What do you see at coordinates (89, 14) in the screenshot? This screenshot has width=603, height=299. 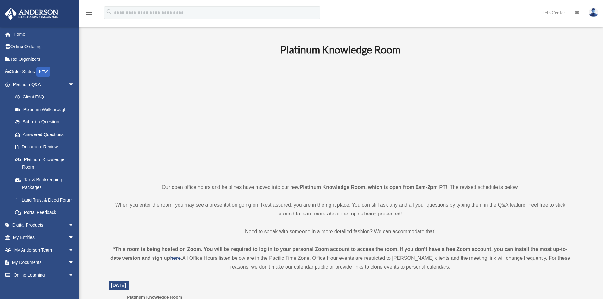 I see `a: menu` at bounding box center [89, 14].